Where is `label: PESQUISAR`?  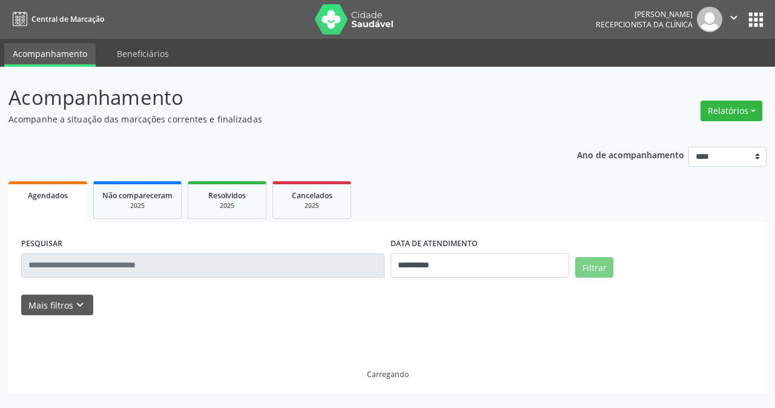 label: PESQUISAR is located at coordinates (42, 243).